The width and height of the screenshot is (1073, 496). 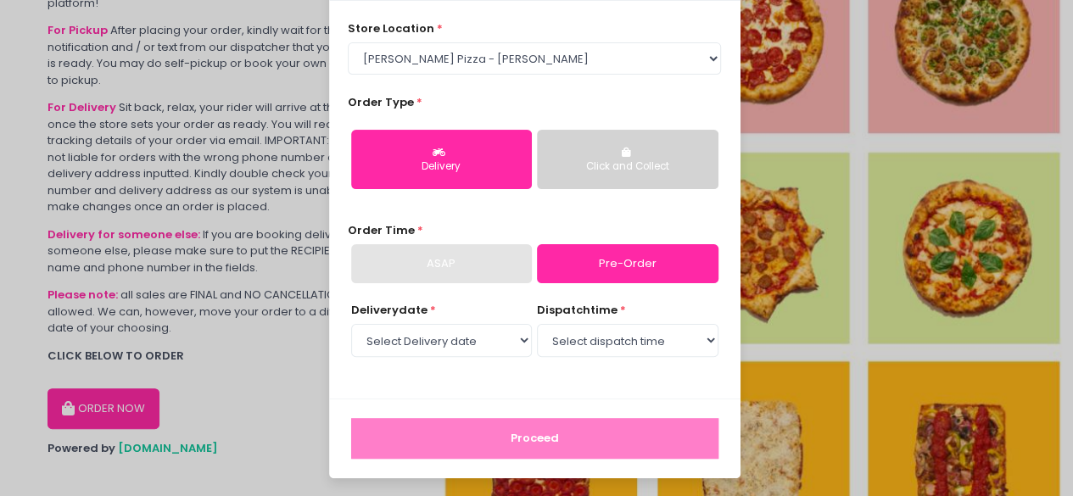 I want to click on span: Order Time, so click(x=381, y=230).